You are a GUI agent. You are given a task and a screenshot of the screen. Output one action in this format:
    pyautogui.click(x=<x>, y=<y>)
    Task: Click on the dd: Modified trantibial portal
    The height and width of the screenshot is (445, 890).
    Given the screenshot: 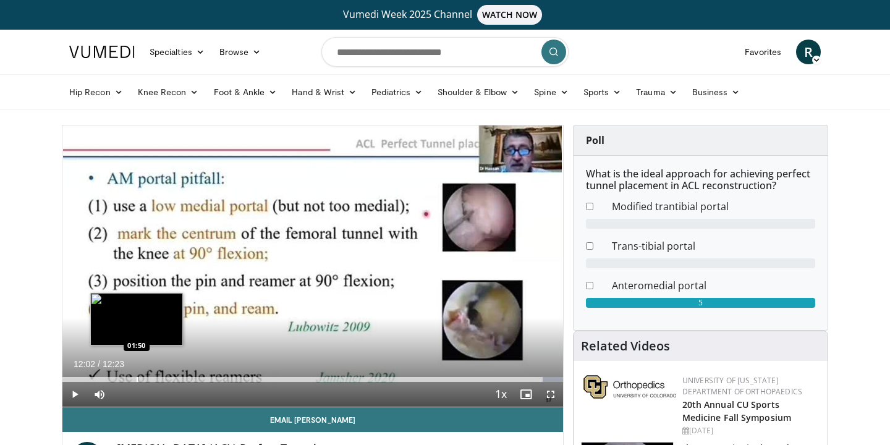 What is the action you would take?
    pyautogui.click(x=713, y=206)
    